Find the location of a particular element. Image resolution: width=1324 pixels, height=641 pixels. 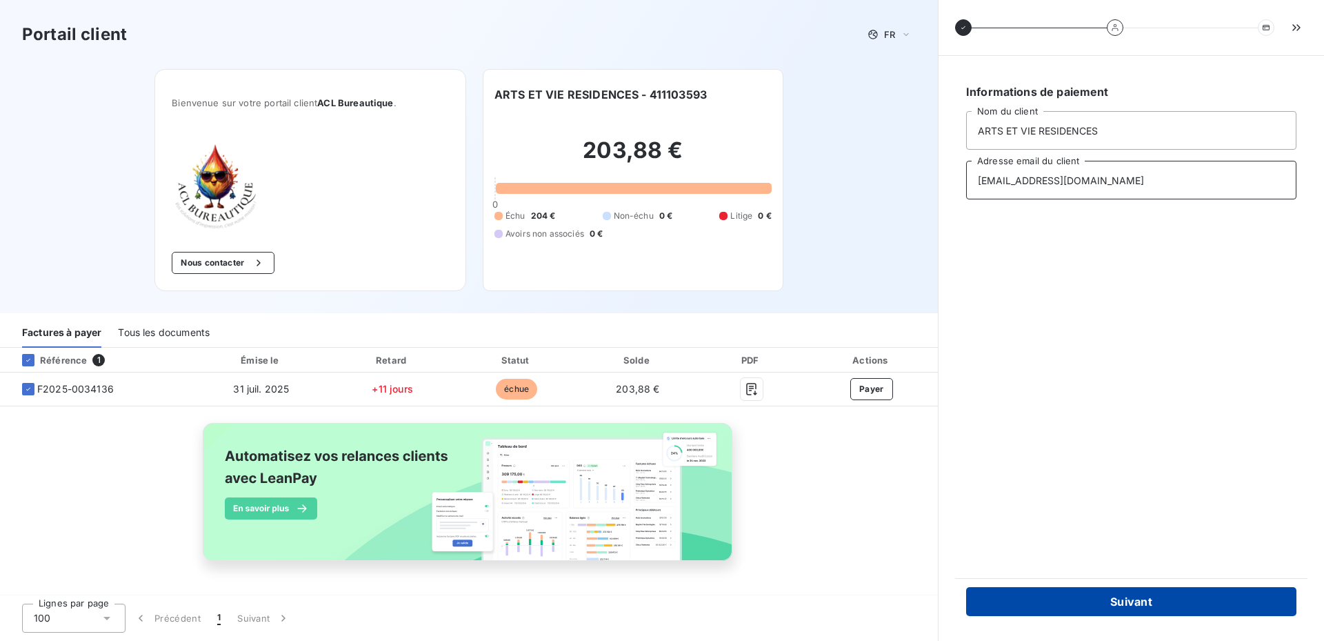

button: Payer is located at coordinates (872, 389).